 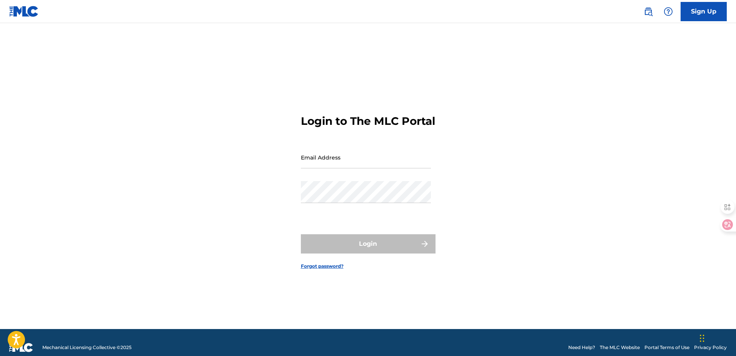 What do you see at coordinates (368, 121) in the screenshot?
I see `h3: Login to The MLC Portal` at bounding box center [368, 121].